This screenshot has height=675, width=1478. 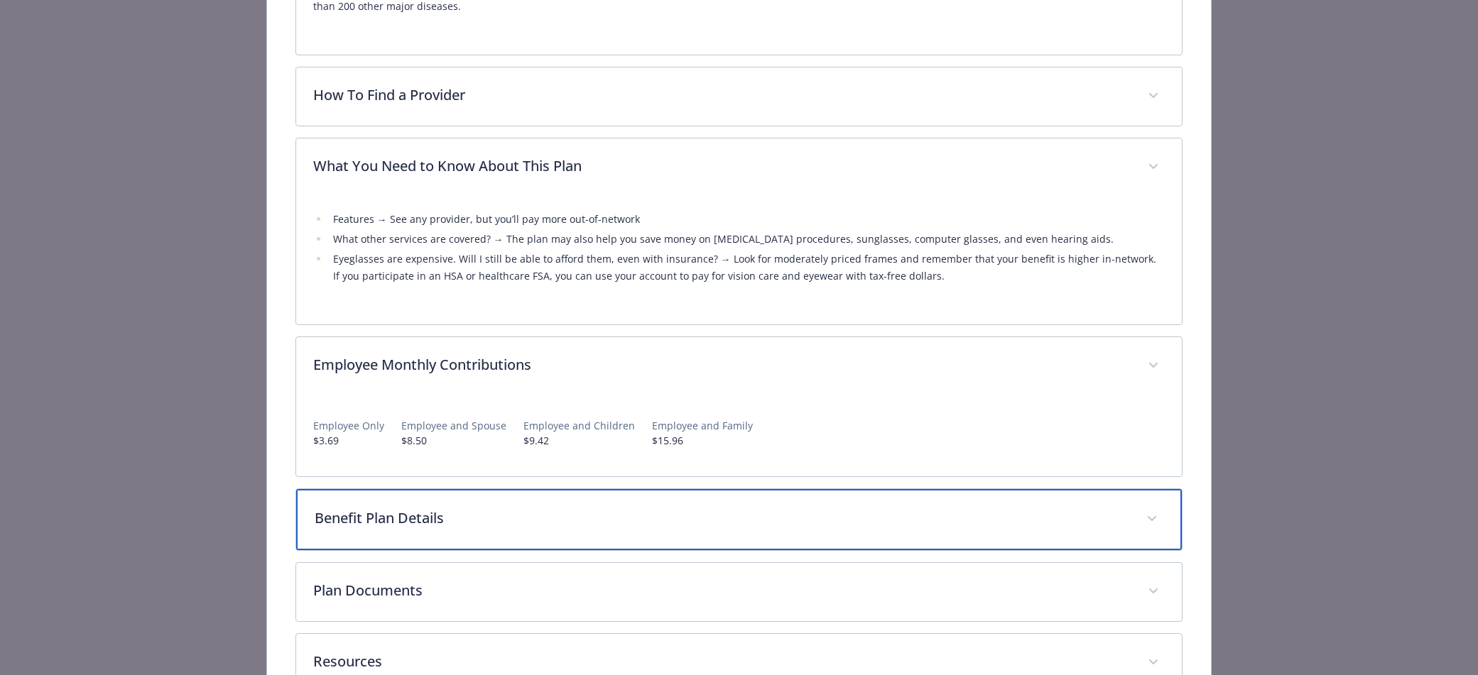 What do you see at coordinates (579, 425) in the screenshot?
I see `p: Employee and Children` at bounding box center [579, 425].